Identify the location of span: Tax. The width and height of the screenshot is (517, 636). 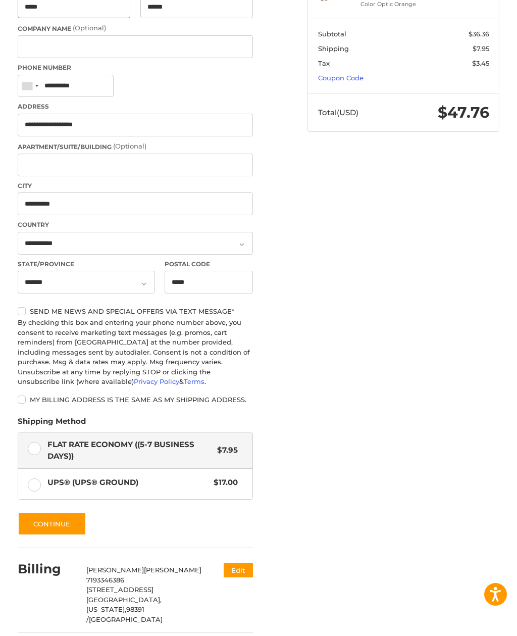
(324, 63).